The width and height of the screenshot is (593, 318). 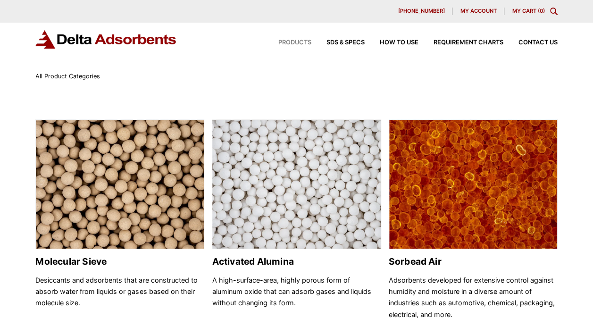 I want to click on a: Contact Us, so click(x=530, y=42).